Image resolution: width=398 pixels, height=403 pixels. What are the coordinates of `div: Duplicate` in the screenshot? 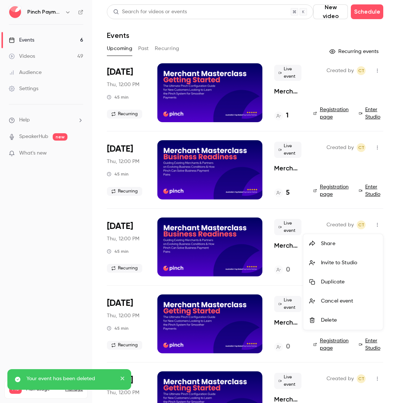 It's located at (349, 282).